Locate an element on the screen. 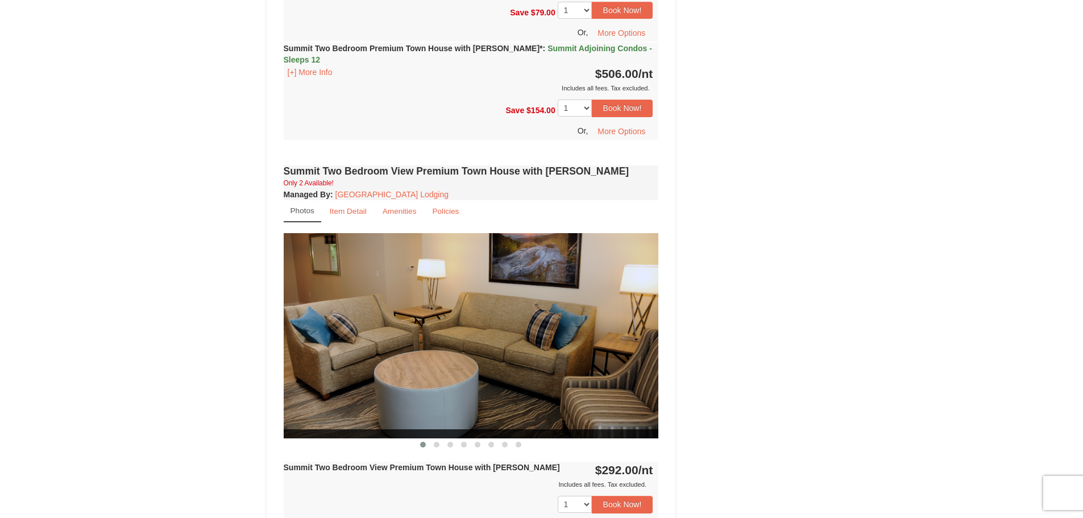 The image size is (1083, 518). small: Item Detail is located at coordinates (348, 211).